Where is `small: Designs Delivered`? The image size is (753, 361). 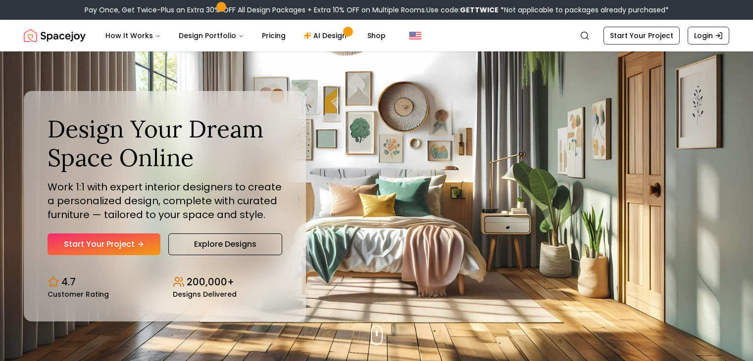 small: Designs Delivered is located at coordinates (204, 295).